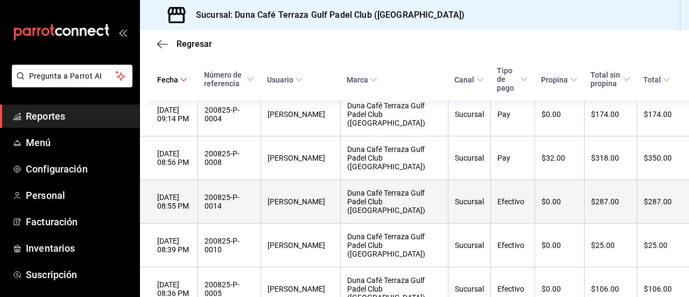 The height and width of the screenshot is (297, 689). Describe the element at coordinates (657, 80) in the screenshot. I see `span: Total` at that location.